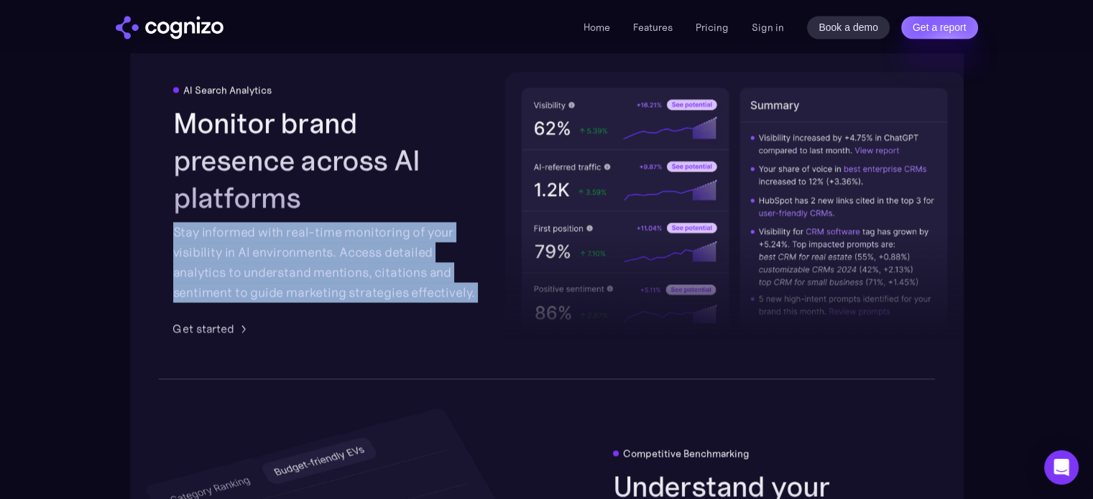 The image size is (1093, 499). I want to click on img: AI visibility metrics performance insights, so click(734, 210).